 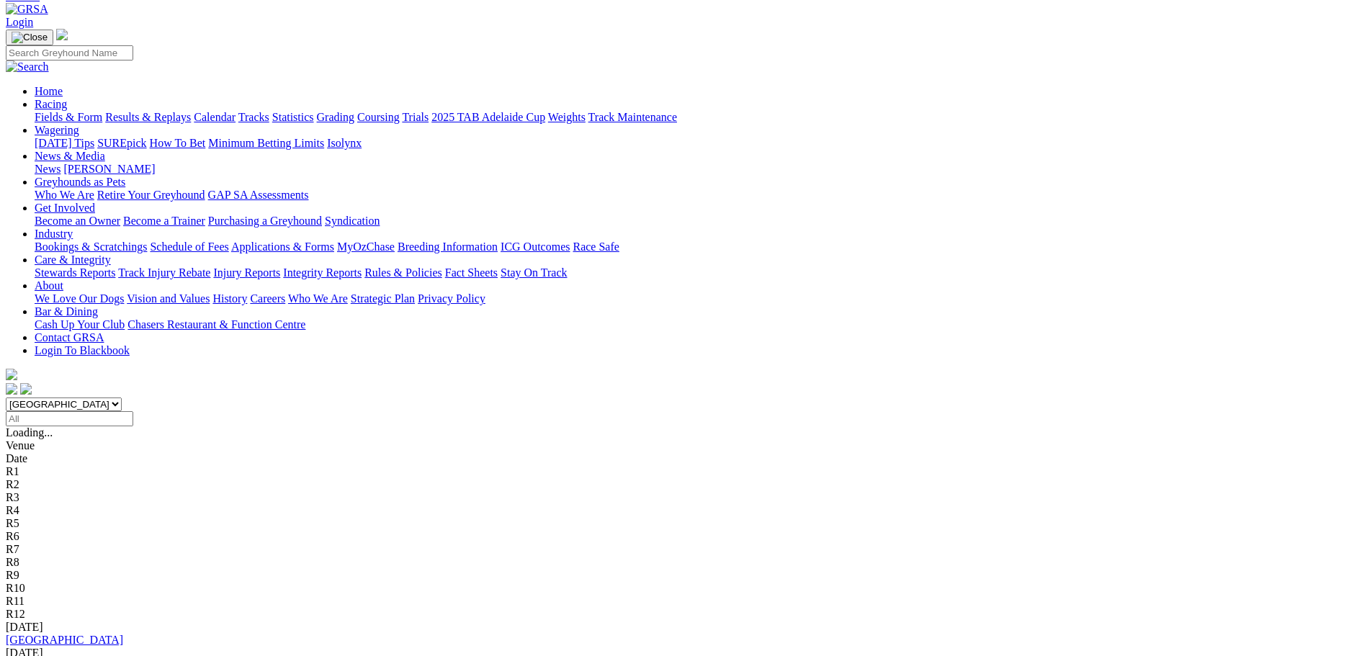 What do you see at coordinates (259, 194) in the screenshot?
I see `a: GAP SA Assessments` at bounding box center [259, 194].